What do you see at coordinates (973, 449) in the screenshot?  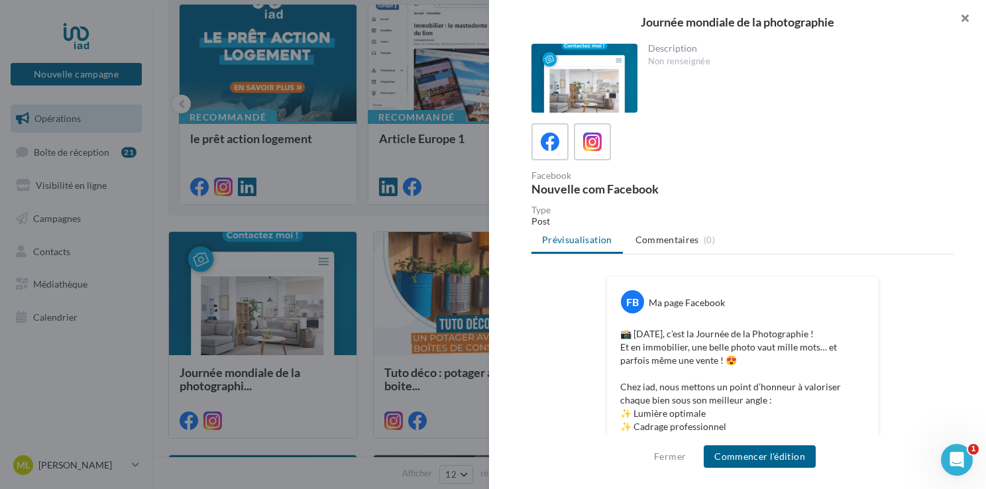 I see `span: 1` at bounding box center [973, 449].